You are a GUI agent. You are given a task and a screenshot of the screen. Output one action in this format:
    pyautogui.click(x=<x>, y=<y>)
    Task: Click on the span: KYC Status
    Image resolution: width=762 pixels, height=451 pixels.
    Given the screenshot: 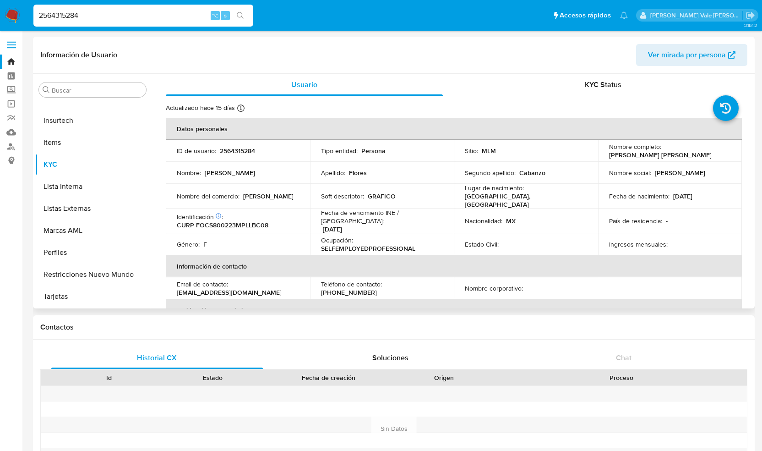 What is the action you would take?
    pyautogui.click(x=603, y=84)
    